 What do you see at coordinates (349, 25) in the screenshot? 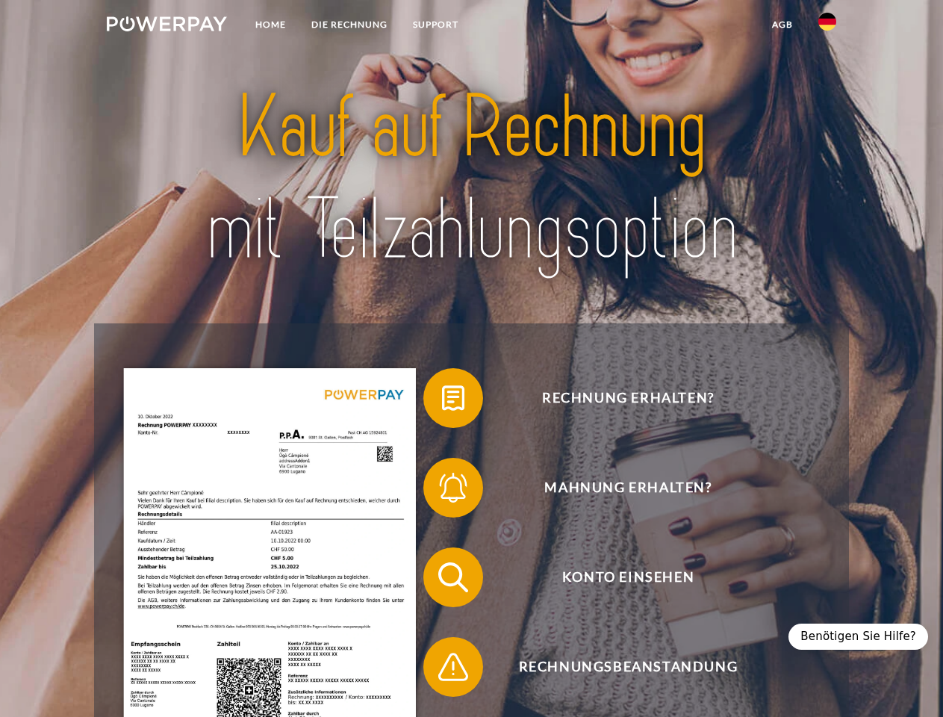
I see `a: DIE RECHNUNG` at bounding box center [349, 25].